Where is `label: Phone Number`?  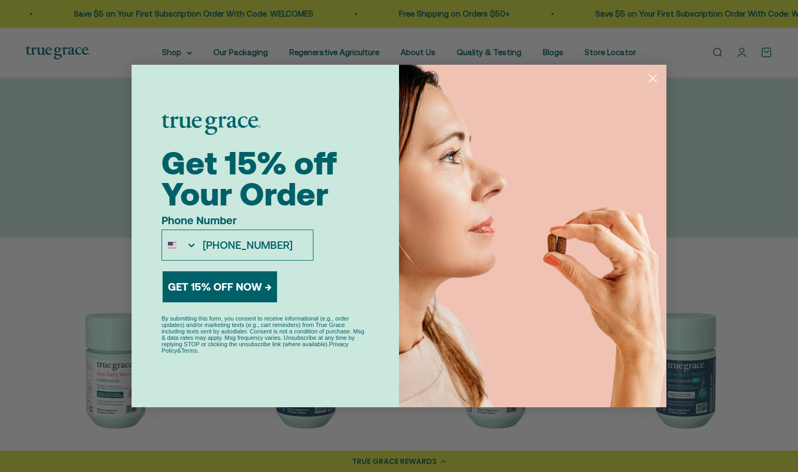 label: Phone Number is located at coordinates (238, 222).